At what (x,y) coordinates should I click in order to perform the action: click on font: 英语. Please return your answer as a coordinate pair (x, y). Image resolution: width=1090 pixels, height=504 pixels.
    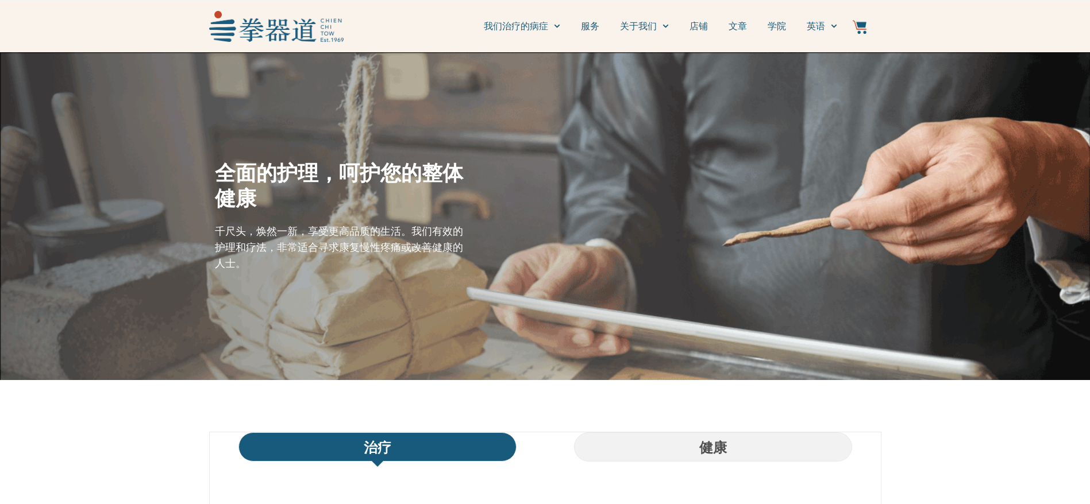
    Looking at the image, I should click on (816, 26).